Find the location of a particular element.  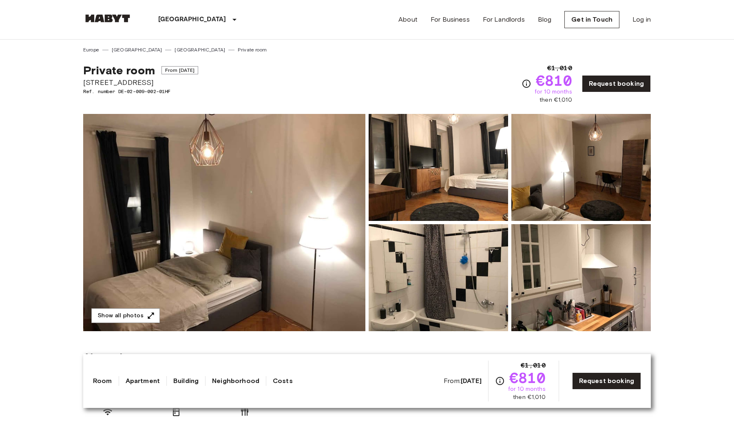

a: About is located at coordinates (408, 20).